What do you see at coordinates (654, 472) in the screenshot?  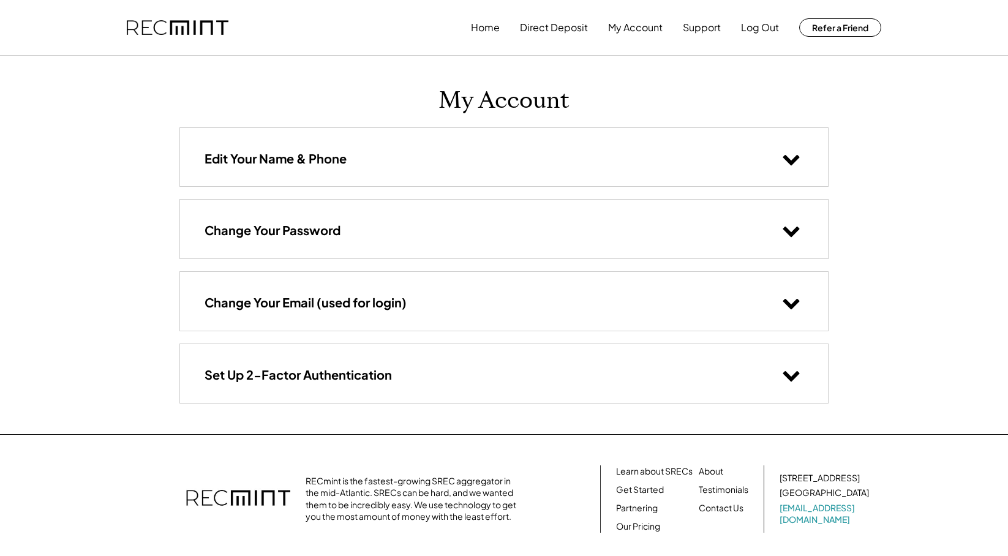 I see `a: Learn about SRECs` at bounding box center [654, 472].